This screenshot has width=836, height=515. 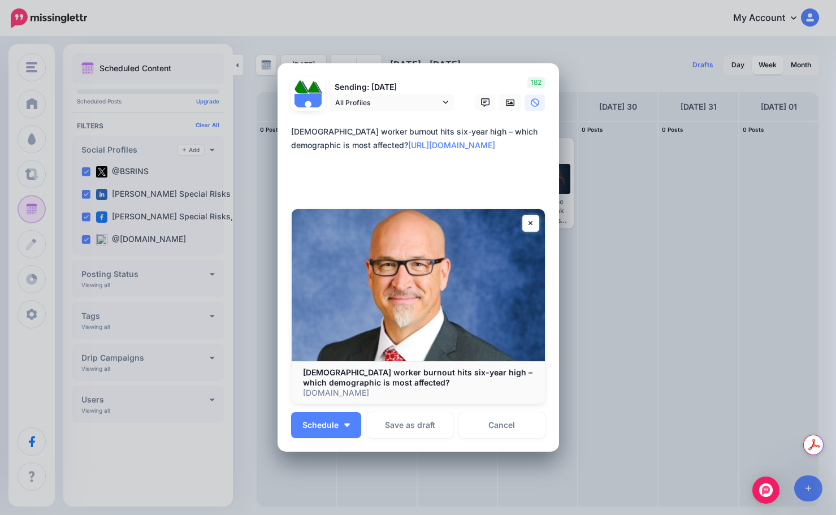 I want to click on span: 182, so click(x=536, y=83).